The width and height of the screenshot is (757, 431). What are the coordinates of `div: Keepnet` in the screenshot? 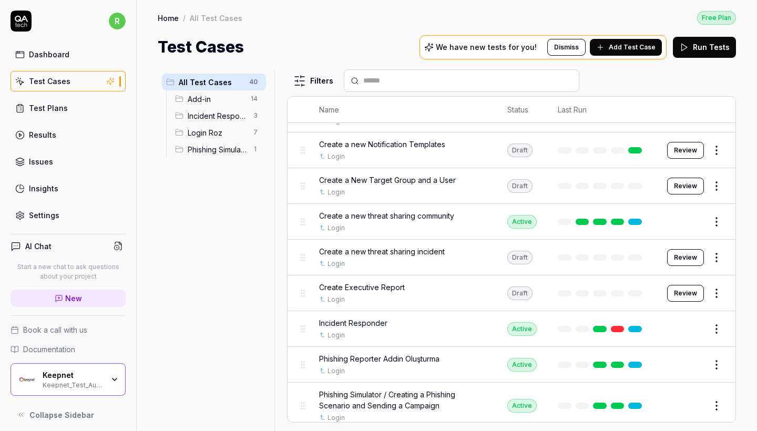 It's located at (73, 376).